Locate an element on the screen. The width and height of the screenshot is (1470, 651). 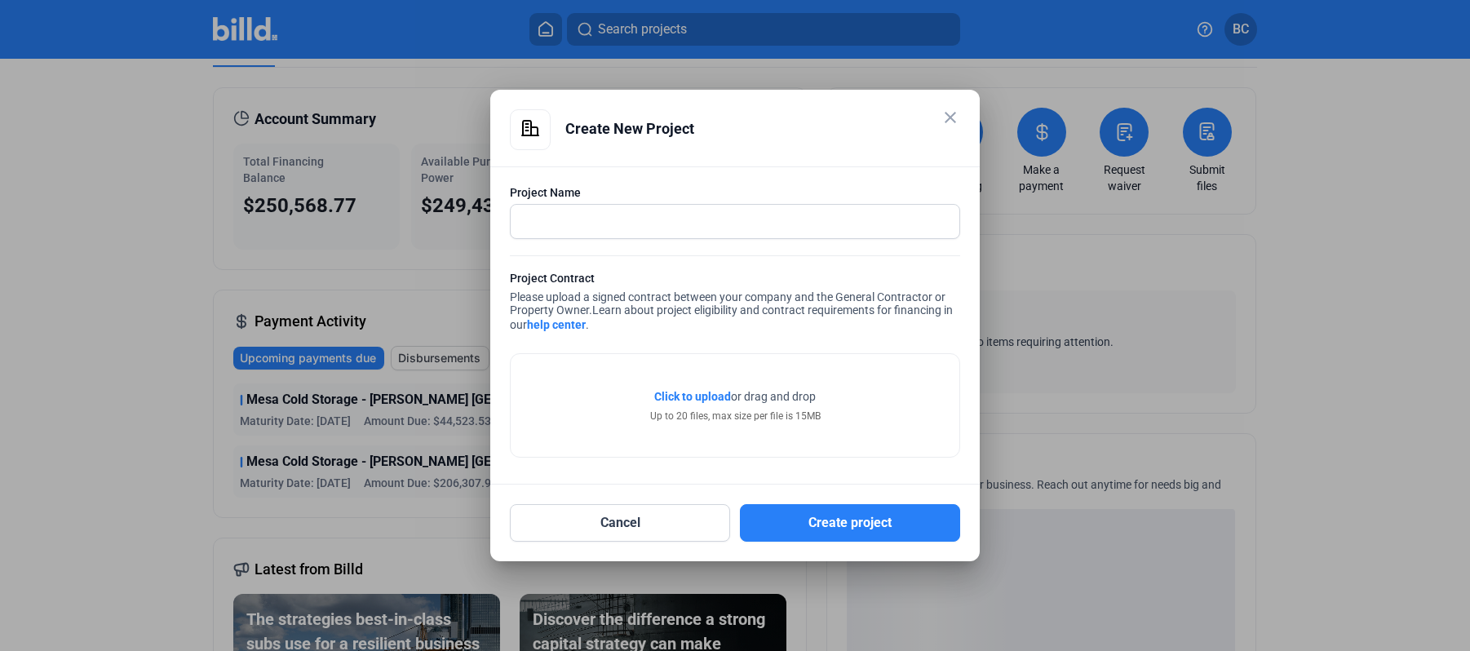
div: Up to 20 files, max size per file is 15MB is located at coordinates (735, 416).